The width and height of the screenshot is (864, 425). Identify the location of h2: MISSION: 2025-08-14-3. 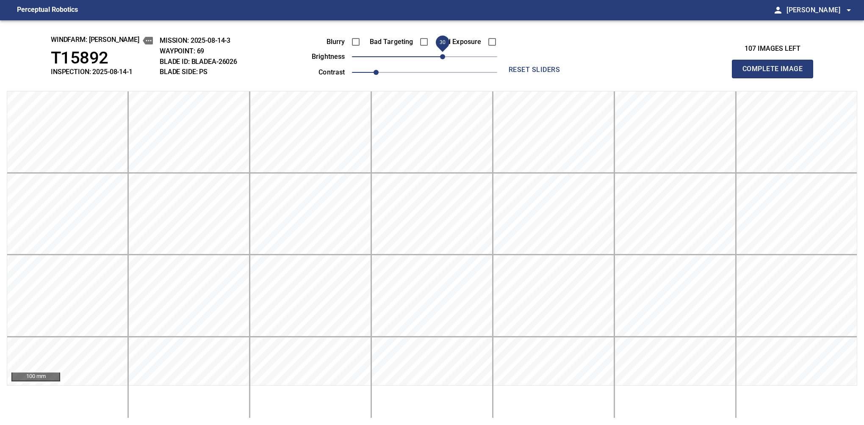
(198, 40).